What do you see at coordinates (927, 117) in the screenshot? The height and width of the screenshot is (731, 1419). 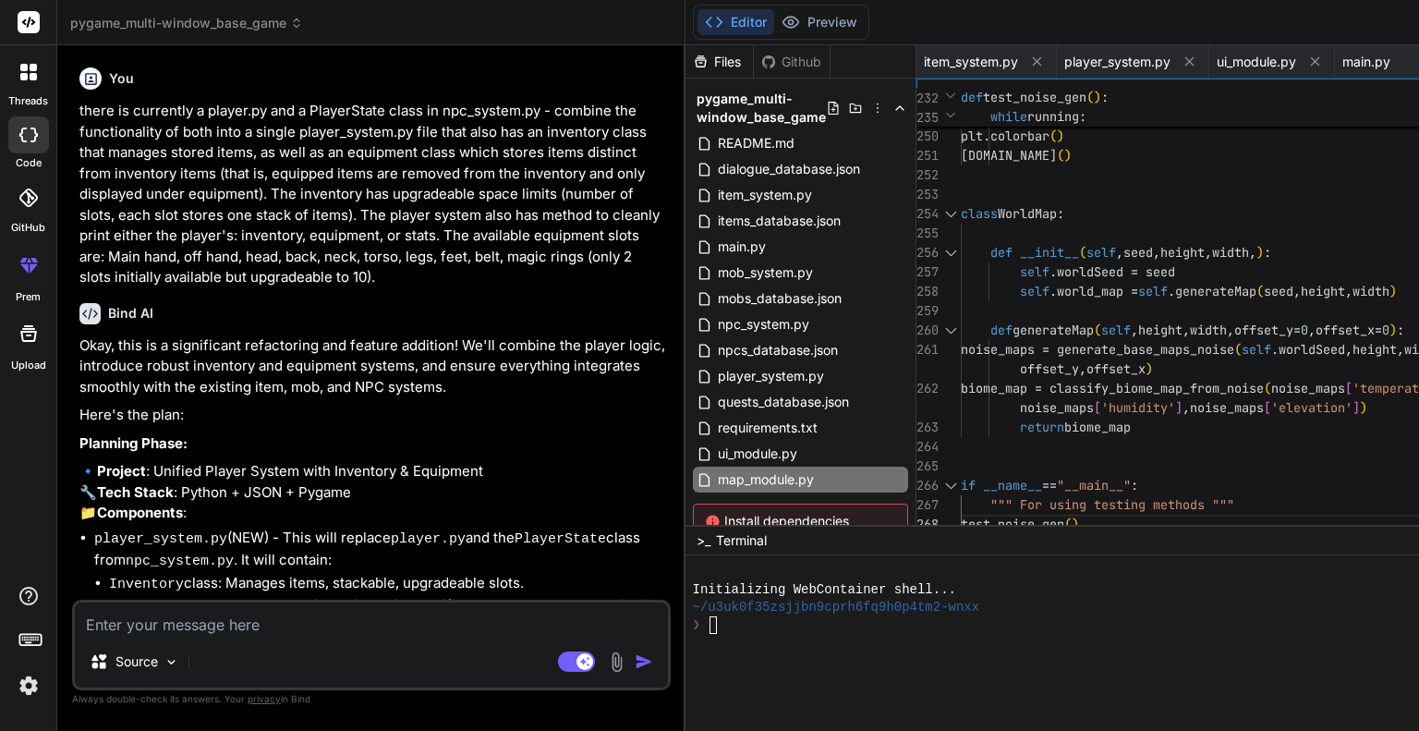 I see `span: 235` at bounding box center [927, 117].